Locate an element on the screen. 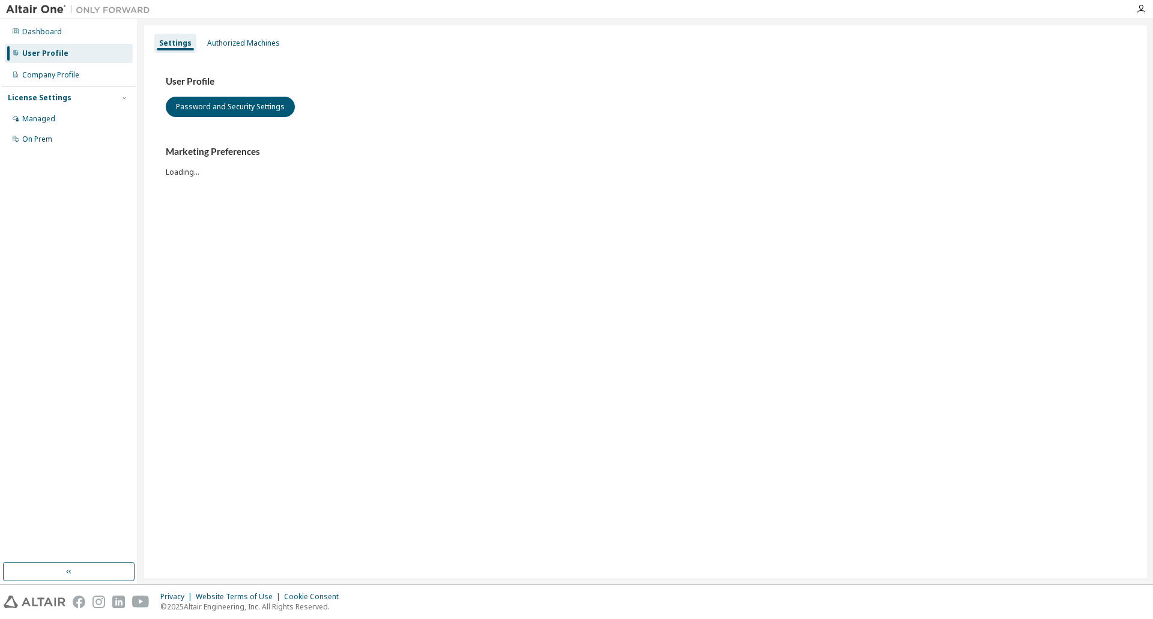 Image resolution: width=1153 pixels, height=619 pixels. img: facebook.svg is located at coordinates (79, 602).